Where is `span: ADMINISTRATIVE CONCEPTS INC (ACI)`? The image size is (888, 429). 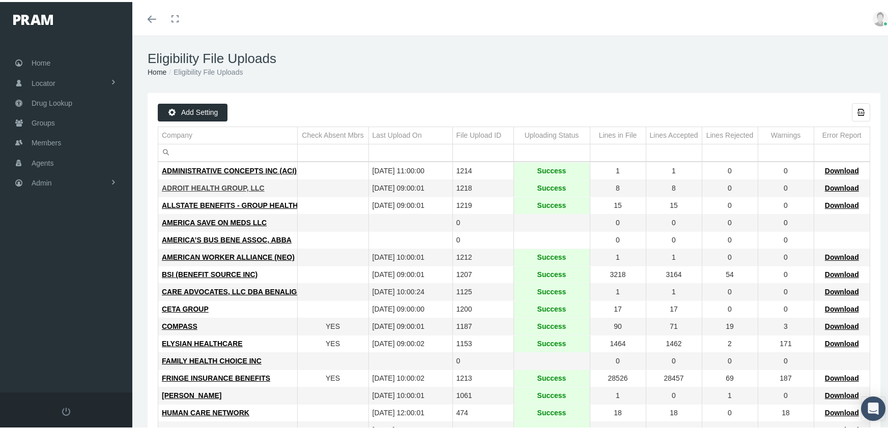
span: ADMINISTRATIVE CONCEPTS INC (ACI) is located at coordinates (229, 169).